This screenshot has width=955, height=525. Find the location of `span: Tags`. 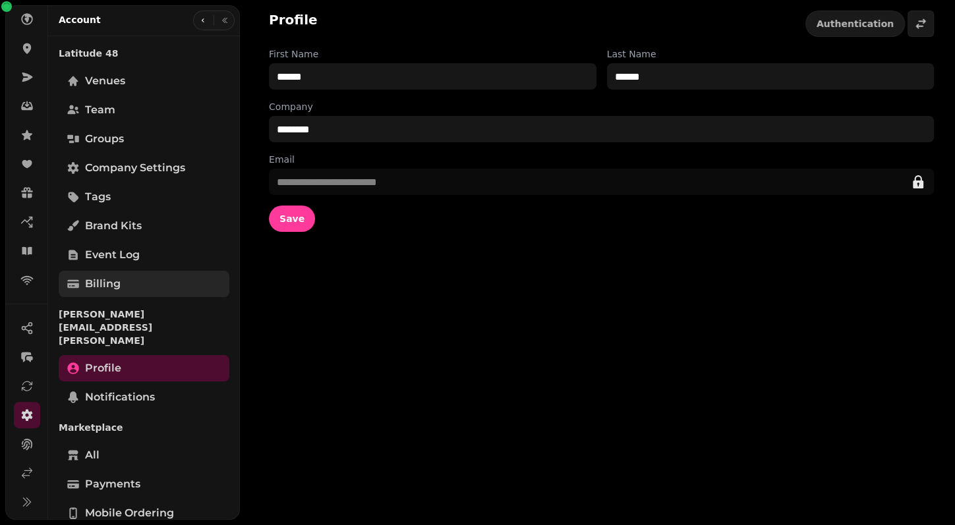

span: Tags is located at coordinates (98, 197).